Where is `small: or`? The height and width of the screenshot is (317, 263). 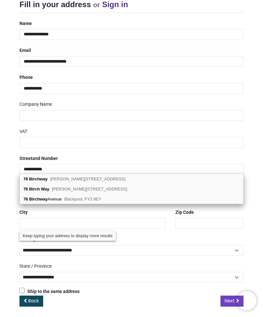 small: or is located at coordinates (96, 5).